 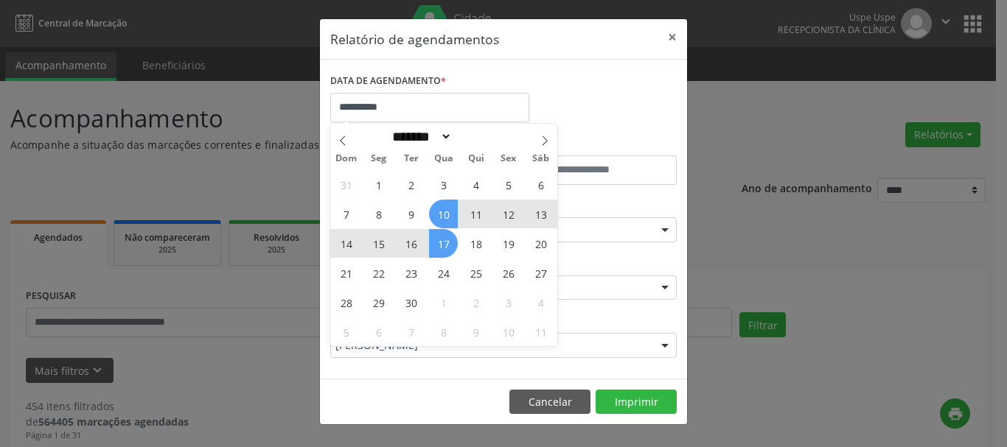 What do you see at coordinates (379, 159) in the screenshot?
I see `span: Seg` at bounding box center [379, 159].